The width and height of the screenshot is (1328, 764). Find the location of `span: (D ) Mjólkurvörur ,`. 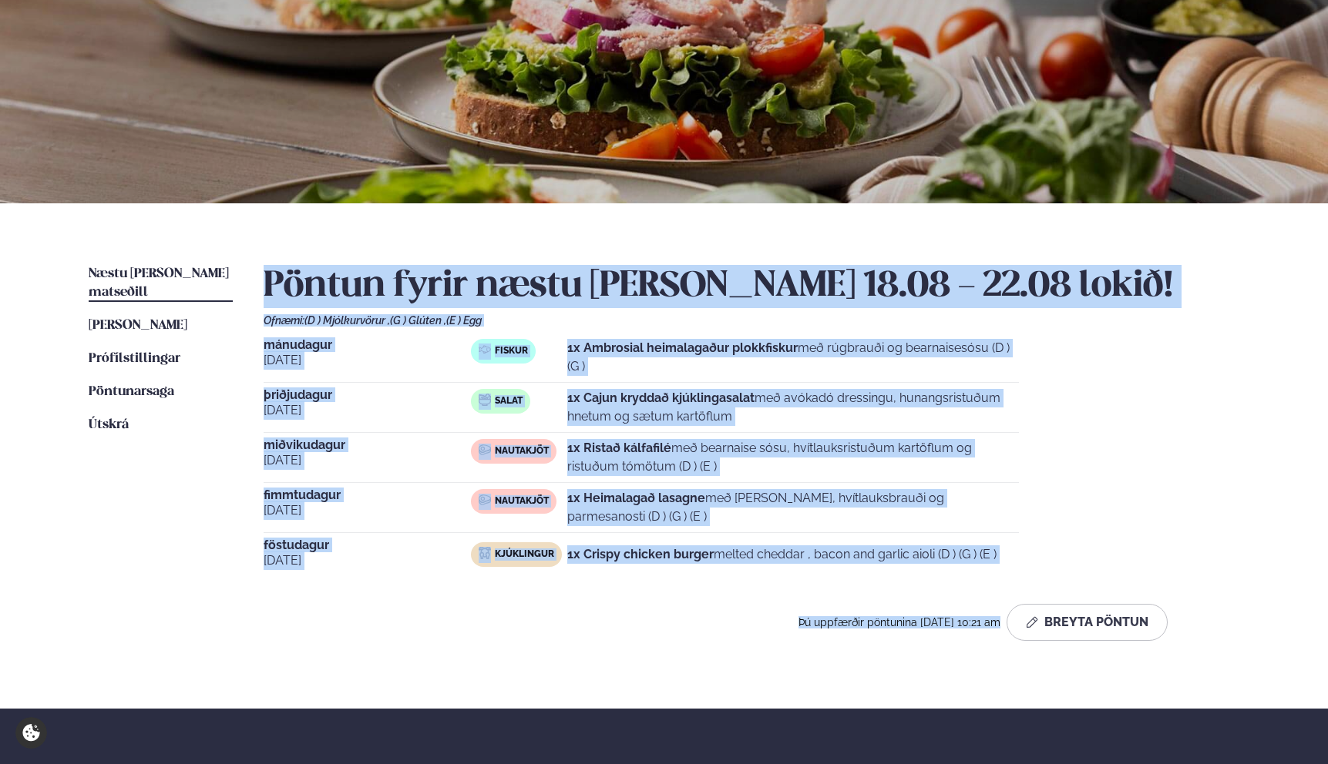

span: (D ) Mjólkurvörur , is located at coordinates (347, 321).